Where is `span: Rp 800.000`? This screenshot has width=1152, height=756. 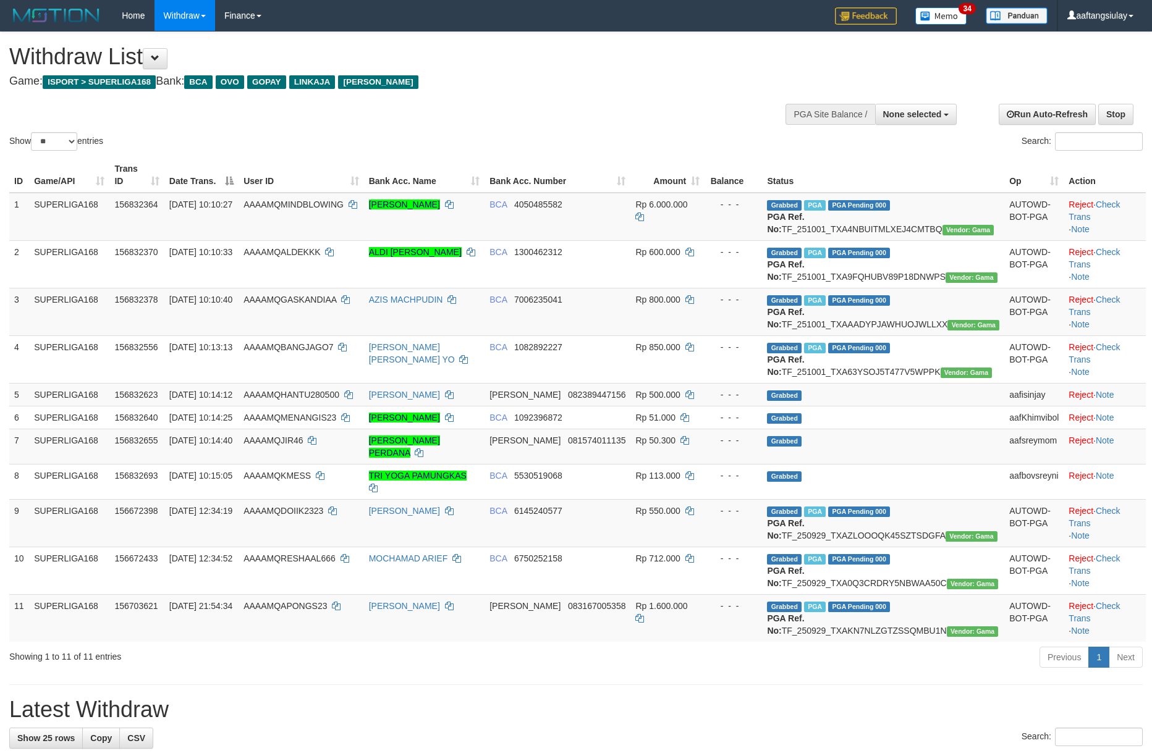 span: Rp 800.000 is located at coordinates (657, 300).